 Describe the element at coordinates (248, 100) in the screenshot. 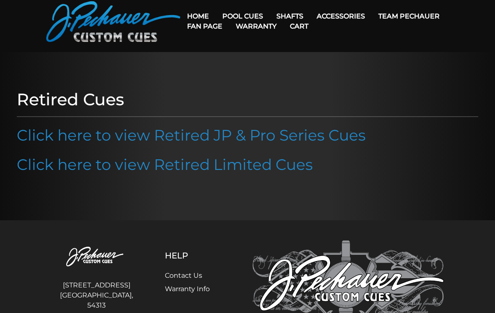

I see `h1: Retired Cues` at that location.